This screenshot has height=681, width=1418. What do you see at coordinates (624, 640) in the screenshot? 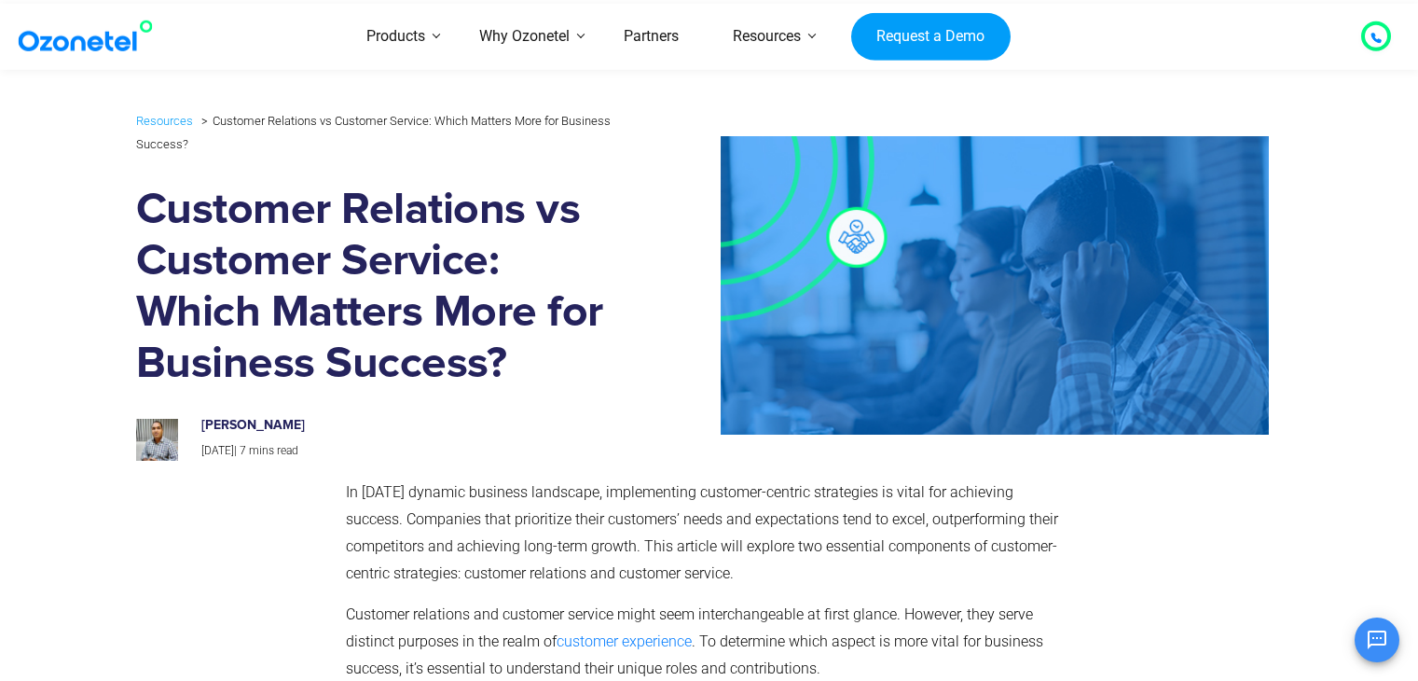
I see `span: customer experience` at bounding box center [624, 640].